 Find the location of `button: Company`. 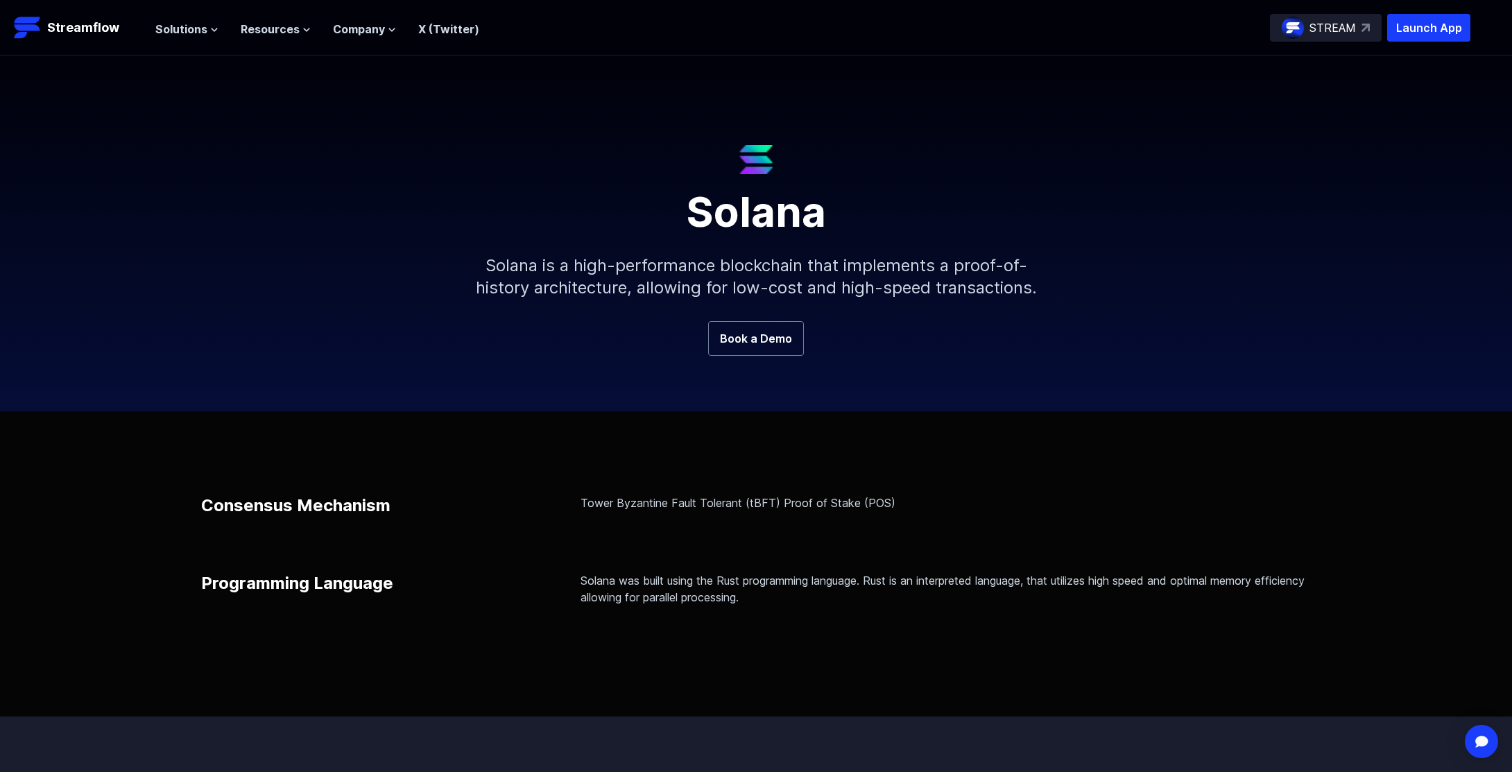

button: Company is located at coordinates (364, 29).